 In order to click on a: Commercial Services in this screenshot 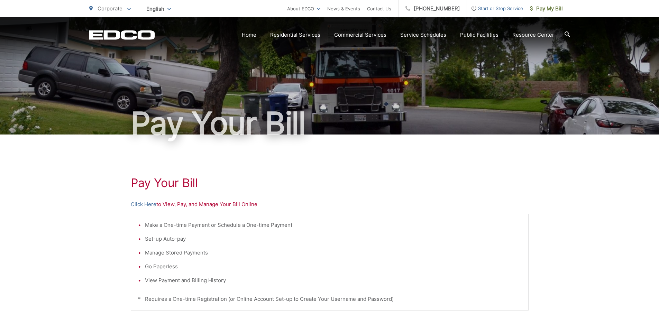, I will do `click(360, 35)`.